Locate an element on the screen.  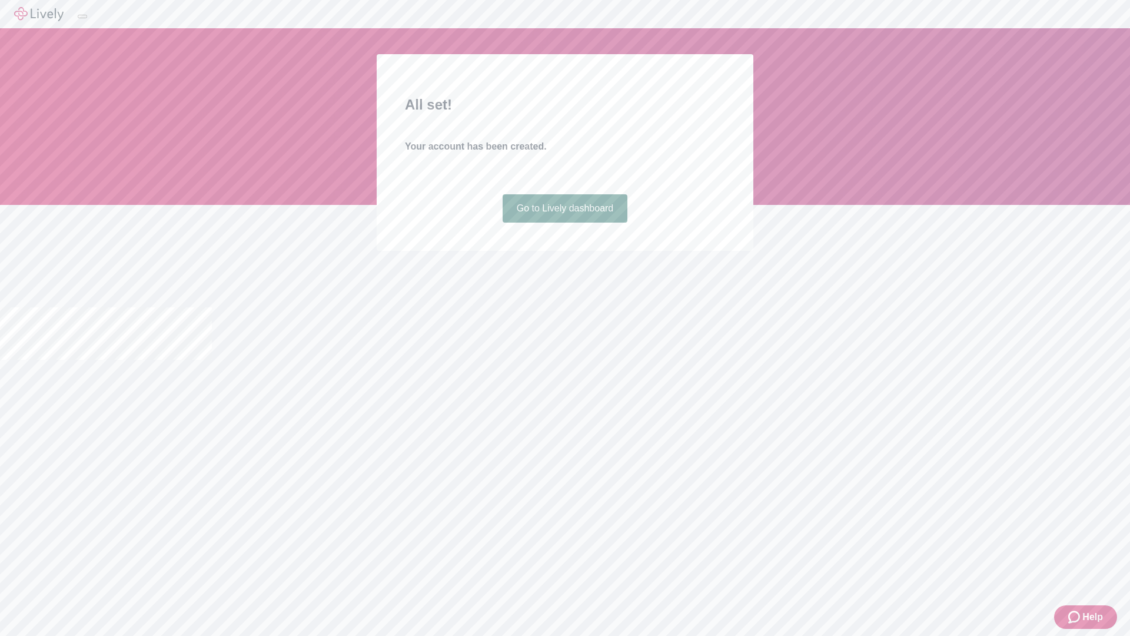
img: Lively is located at coordinates (39, 14).